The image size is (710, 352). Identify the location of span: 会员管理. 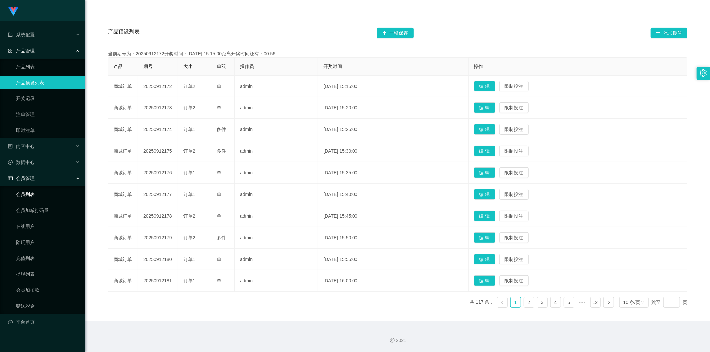
(21, 178).